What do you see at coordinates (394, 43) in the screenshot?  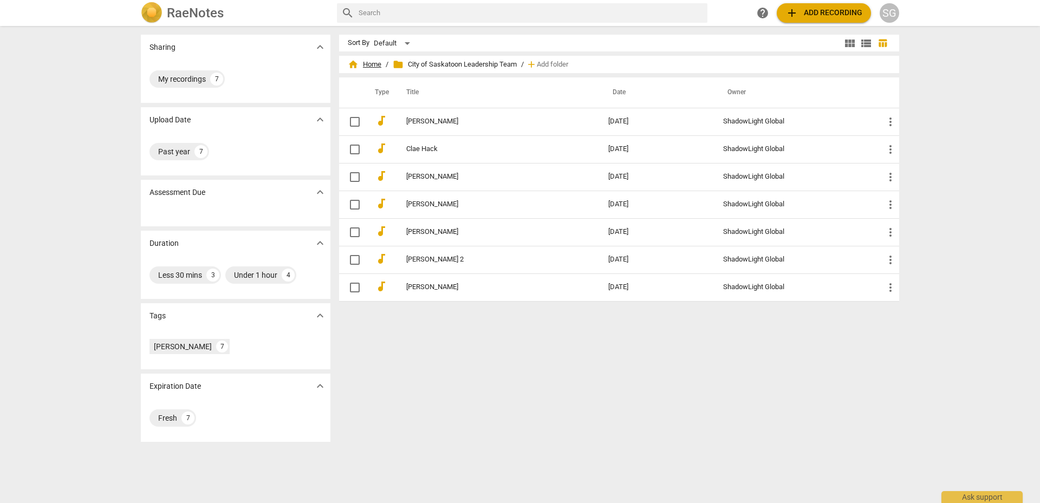 I see `div: Default` at bounding box center [394, 43].